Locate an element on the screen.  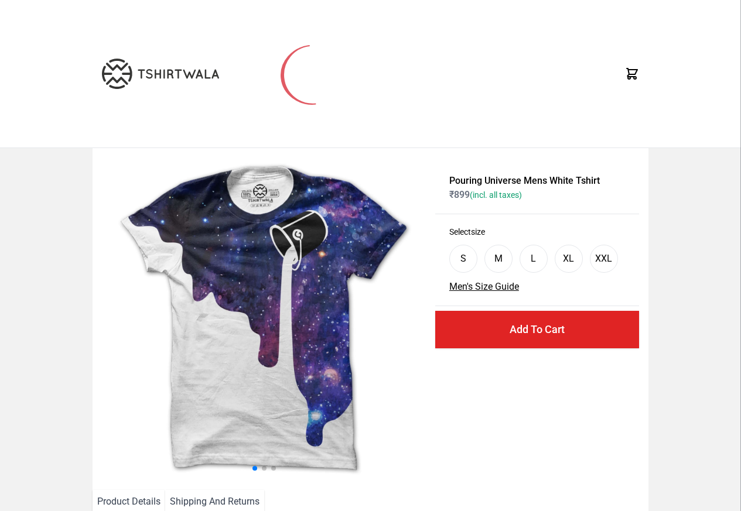
span: (incl. all taxes) is located at coordinates (495, 195).